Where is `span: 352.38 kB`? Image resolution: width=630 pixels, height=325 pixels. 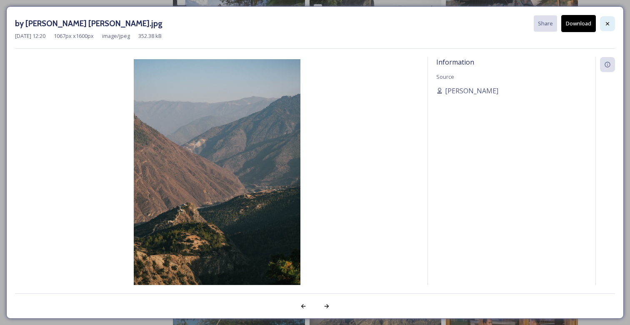
span: 352.38 kB is located at coordinates (150, 36).